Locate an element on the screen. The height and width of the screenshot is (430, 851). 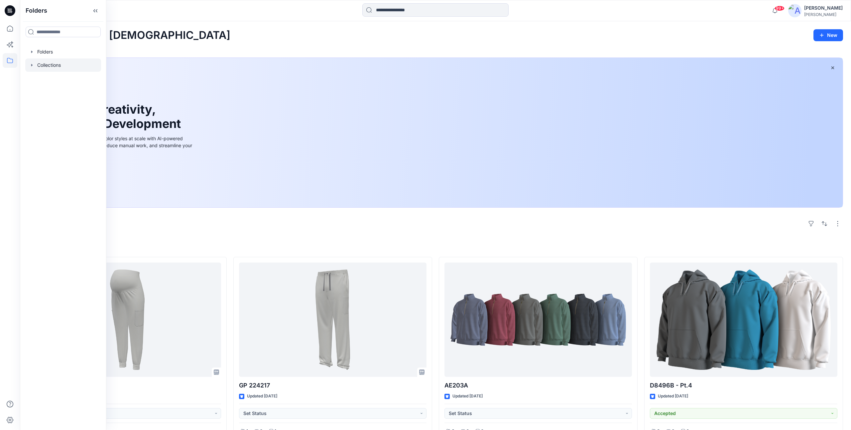
a: GP 224210 is located at coordinates (127, 320).